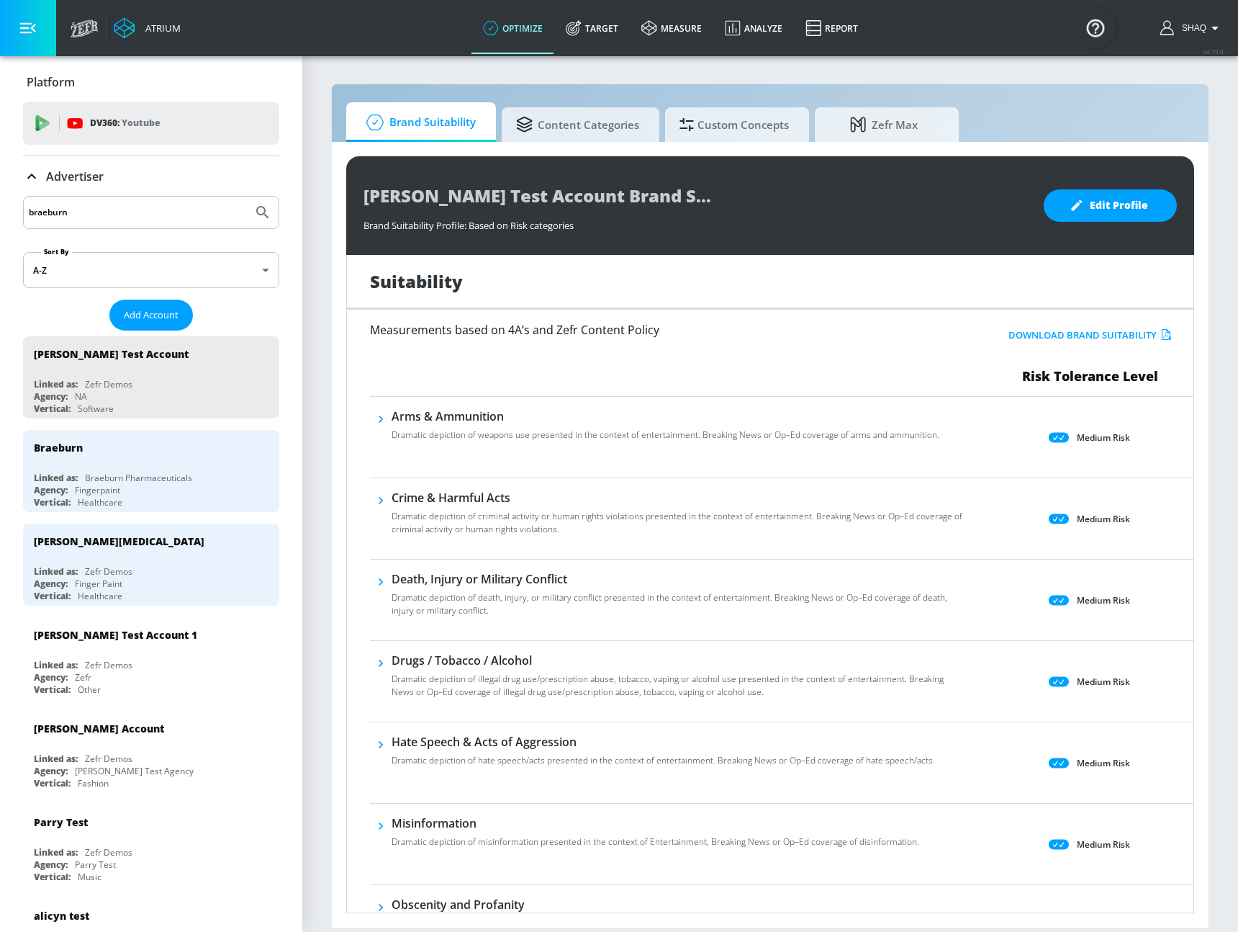 The image size is (1238, 932). Describe the element at coordinates (734, 125) in the screenshot. I see `span: Custom Concepts` at that location.